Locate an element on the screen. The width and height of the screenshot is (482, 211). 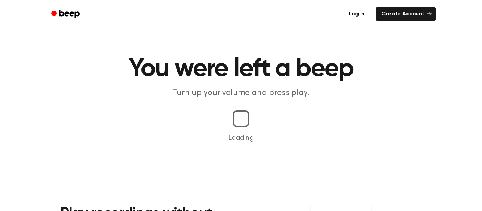
h1: You were left a beep is located at coordinates (241, 69).